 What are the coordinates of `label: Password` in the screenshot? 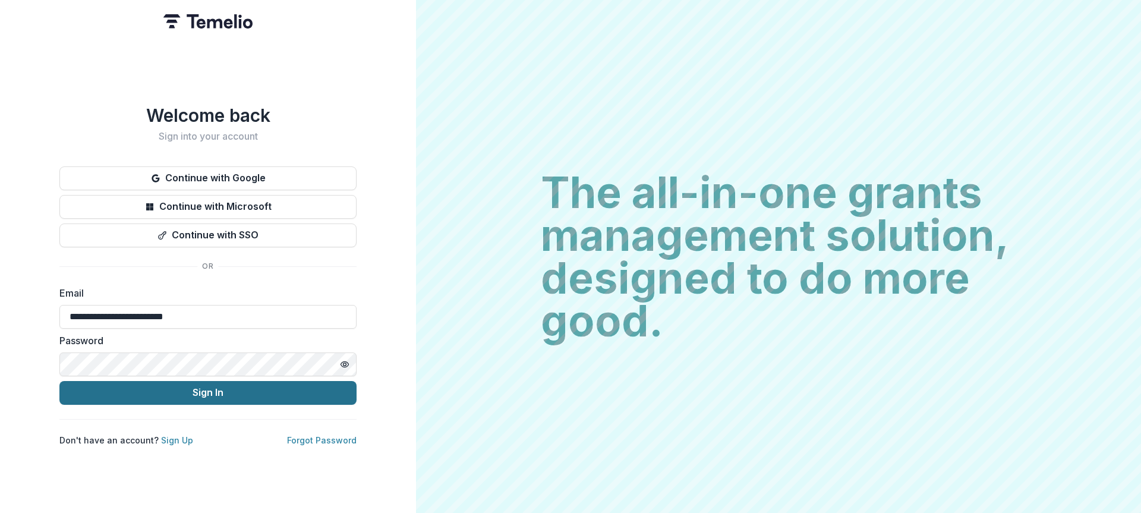 It's located at (204, 341).